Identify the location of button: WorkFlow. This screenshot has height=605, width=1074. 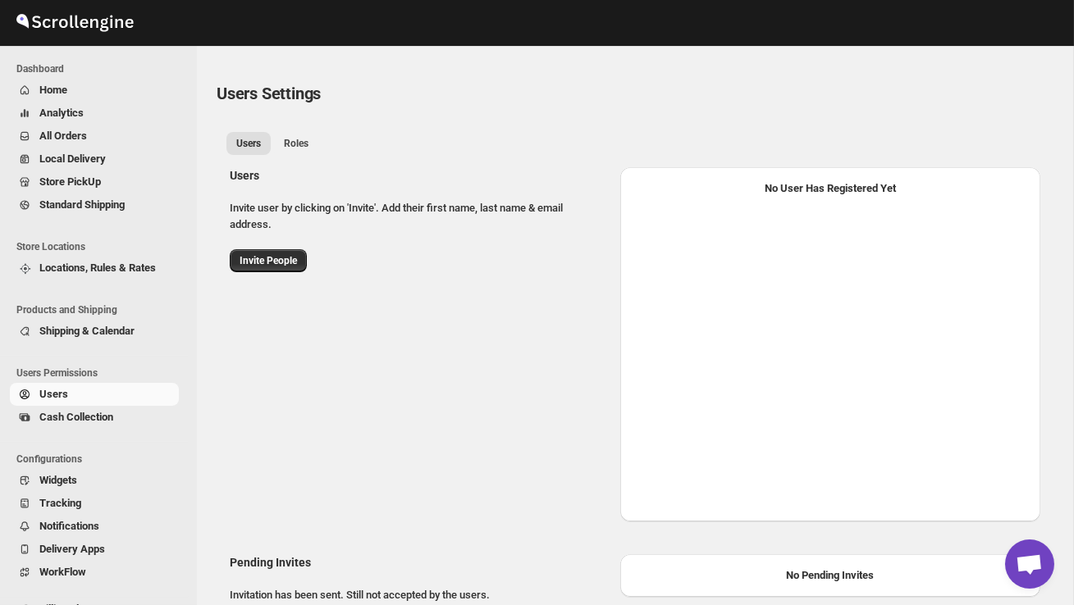
(94, 573).